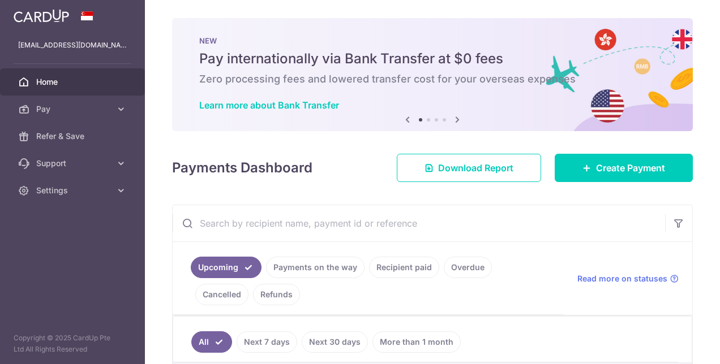 The height and width of the screenshot is (364, 720). Describe the element at coordinates (623, 168) in the screenshot. I see `a: Create Payment` at that location.